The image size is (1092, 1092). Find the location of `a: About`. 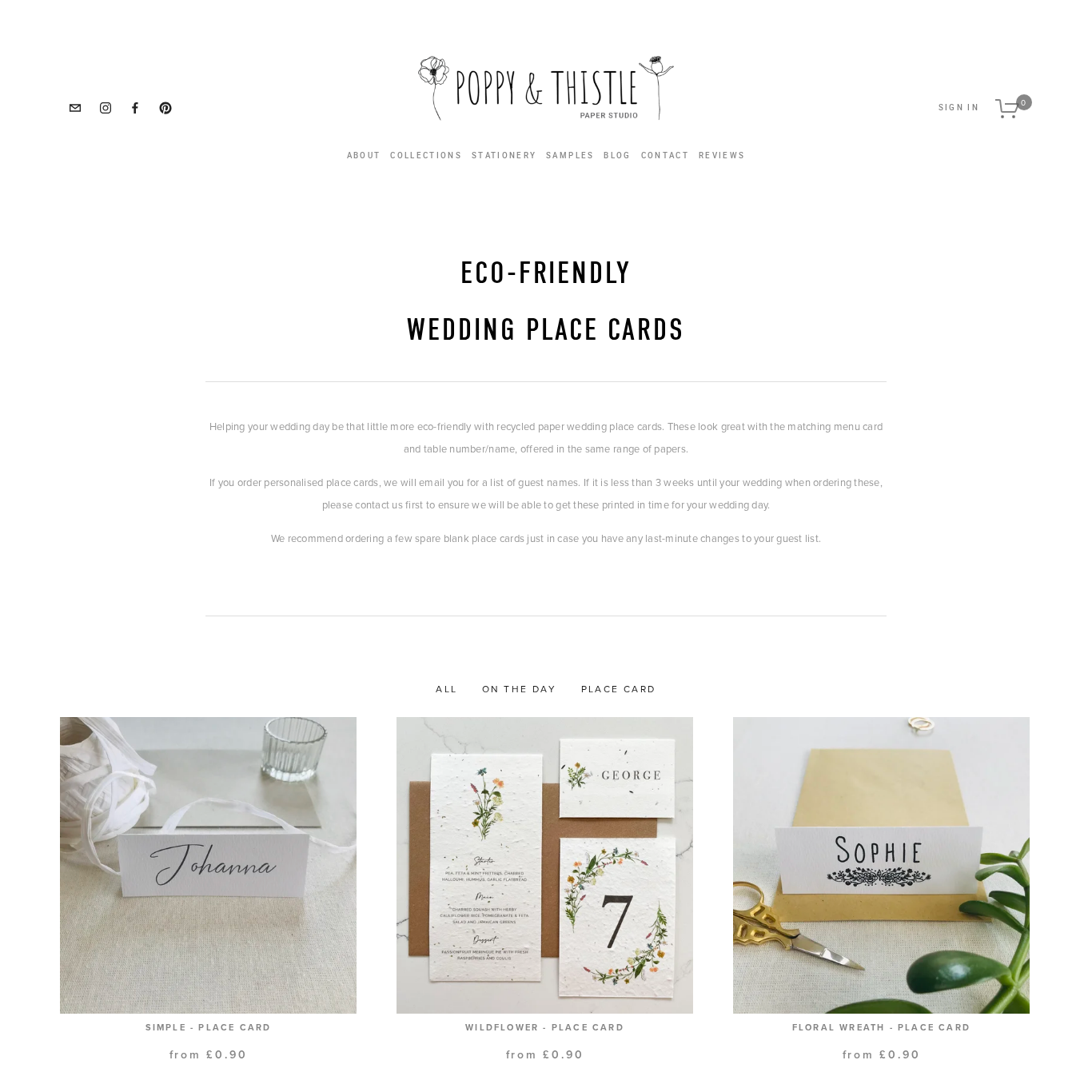

a: About is located at coordinates (364, 155).